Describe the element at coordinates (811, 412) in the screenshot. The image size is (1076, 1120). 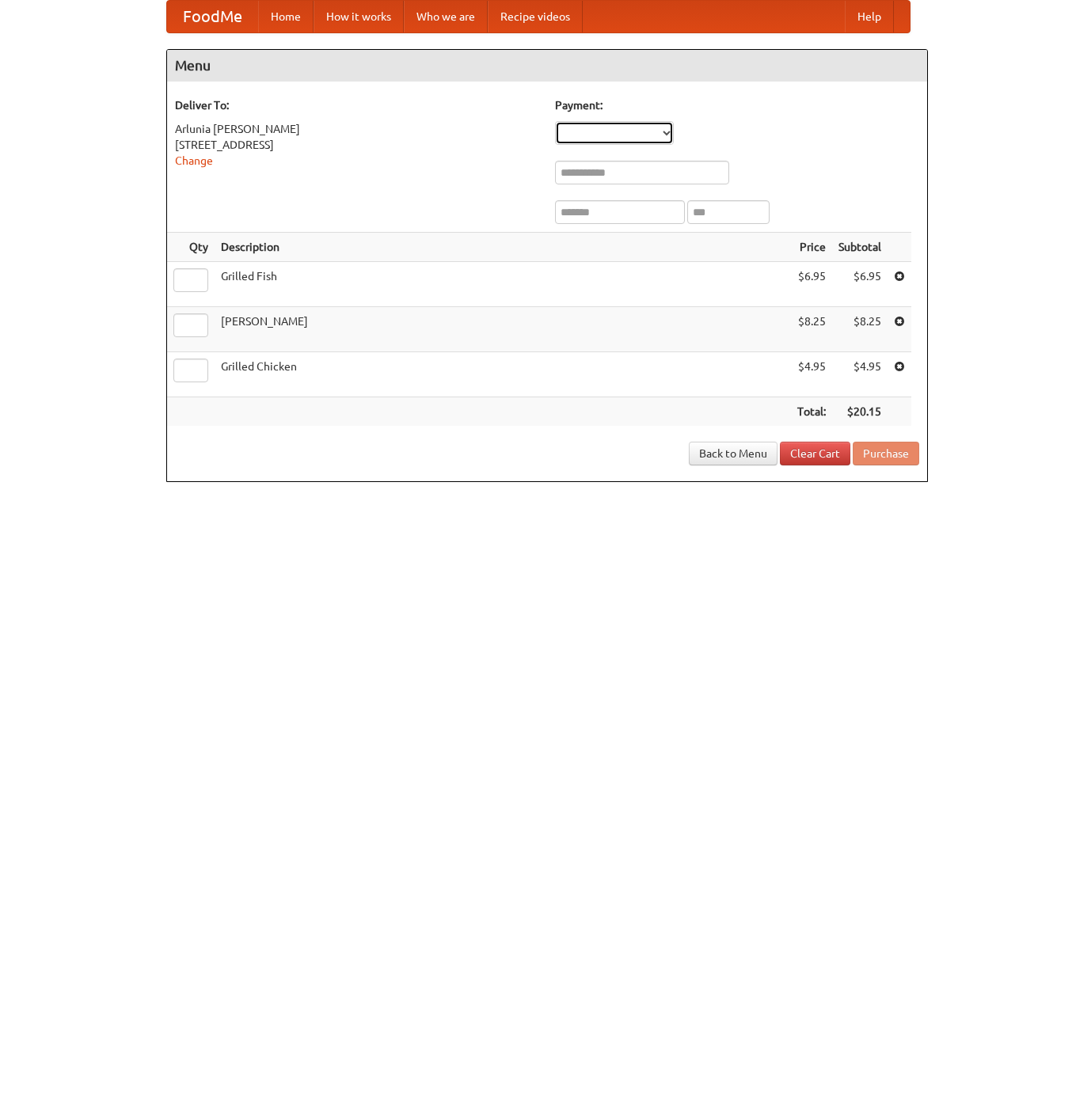
I see `th: Total:` at that location.